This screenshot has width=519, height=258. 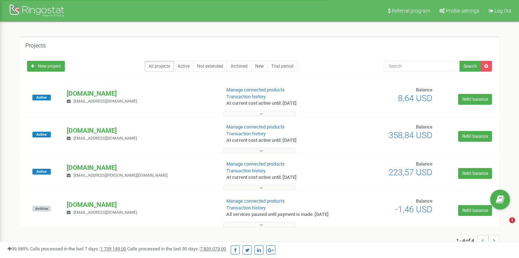 I want to click on a: New project, so click(x=46, y=66).